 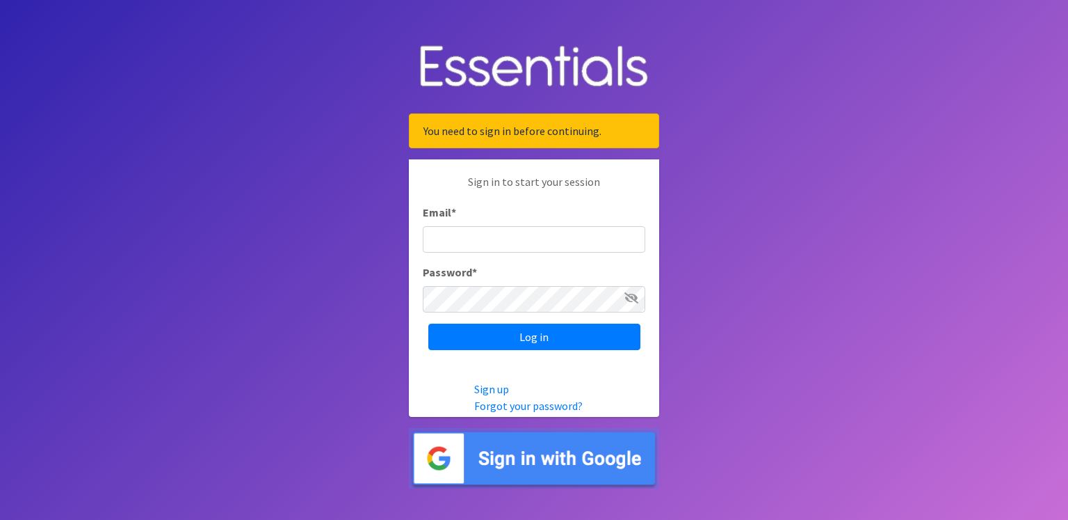 What do you see at coordinates (529, 406) in the screenshot?
I see `a: Forgot your password?` at bounding box center [529, 406].